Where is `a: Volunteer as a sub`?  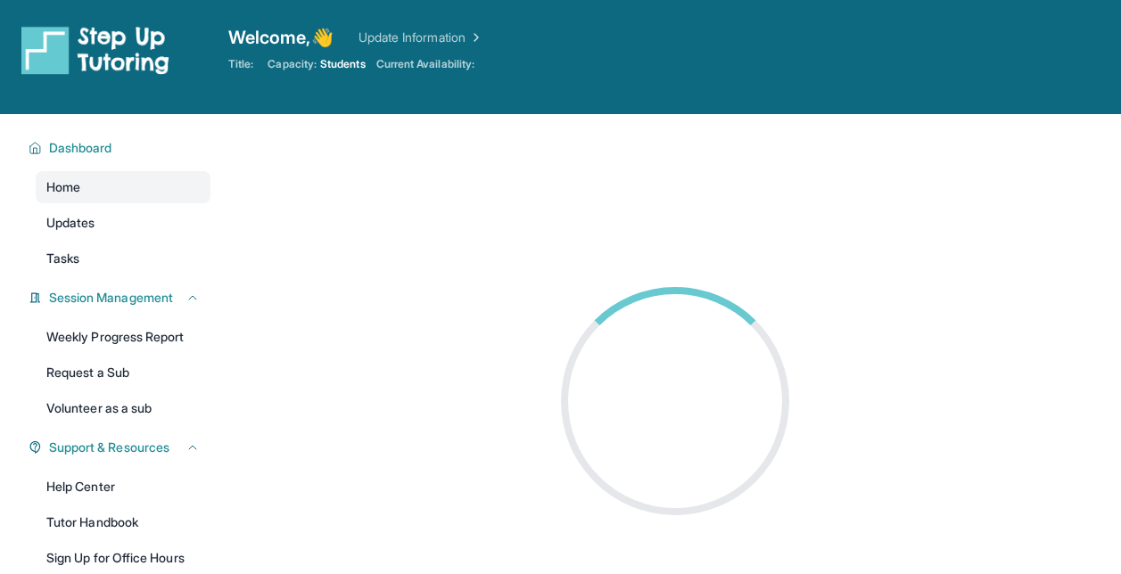 a: Volunteer as a sub is located at coordinates (123, 408).